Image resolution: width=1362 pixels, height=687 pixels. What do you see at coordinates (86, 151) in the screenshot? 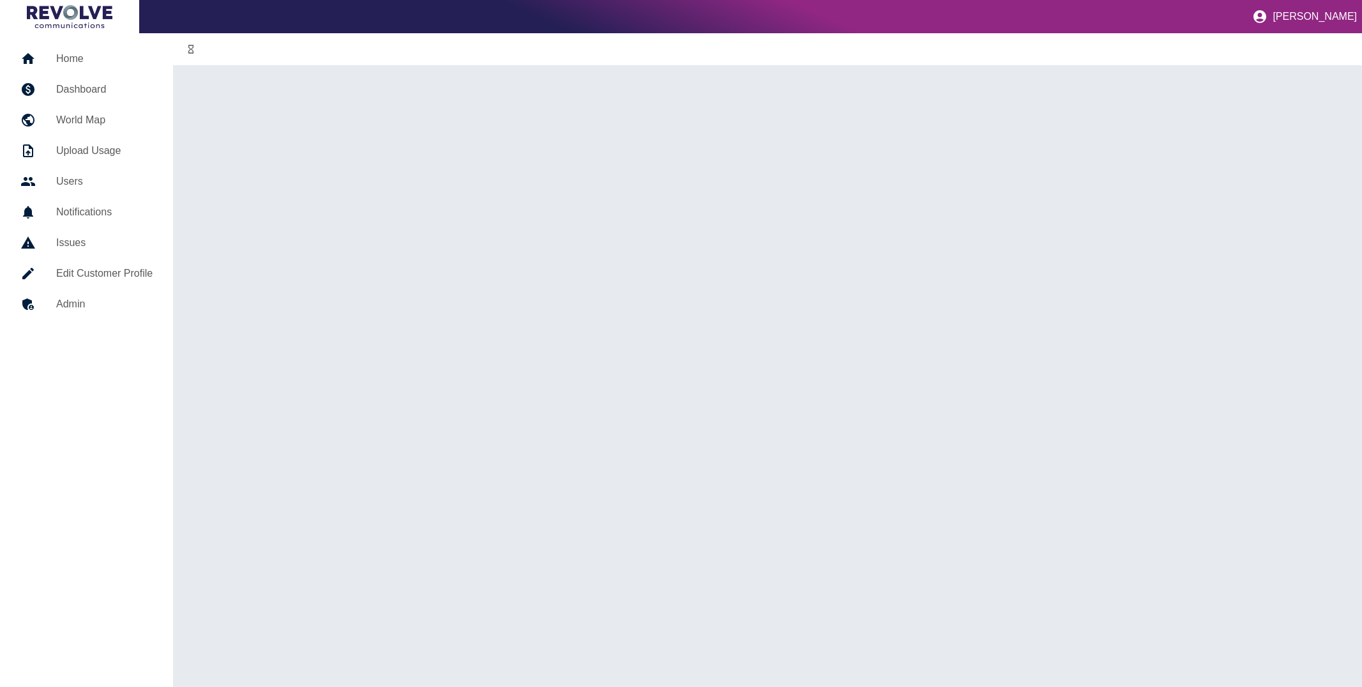
I see `a: Upload Usage` at bounding box center [86, 151].